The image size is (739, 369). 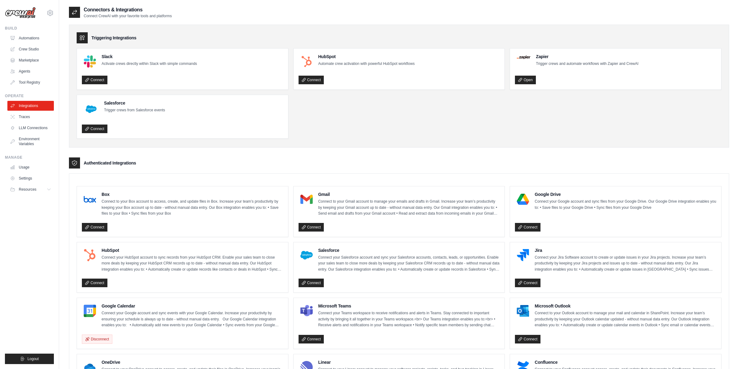 What do you see at coordinates (20, 13) in the screenshot?
I see `img: Logo` at bounding box center [20, 13].